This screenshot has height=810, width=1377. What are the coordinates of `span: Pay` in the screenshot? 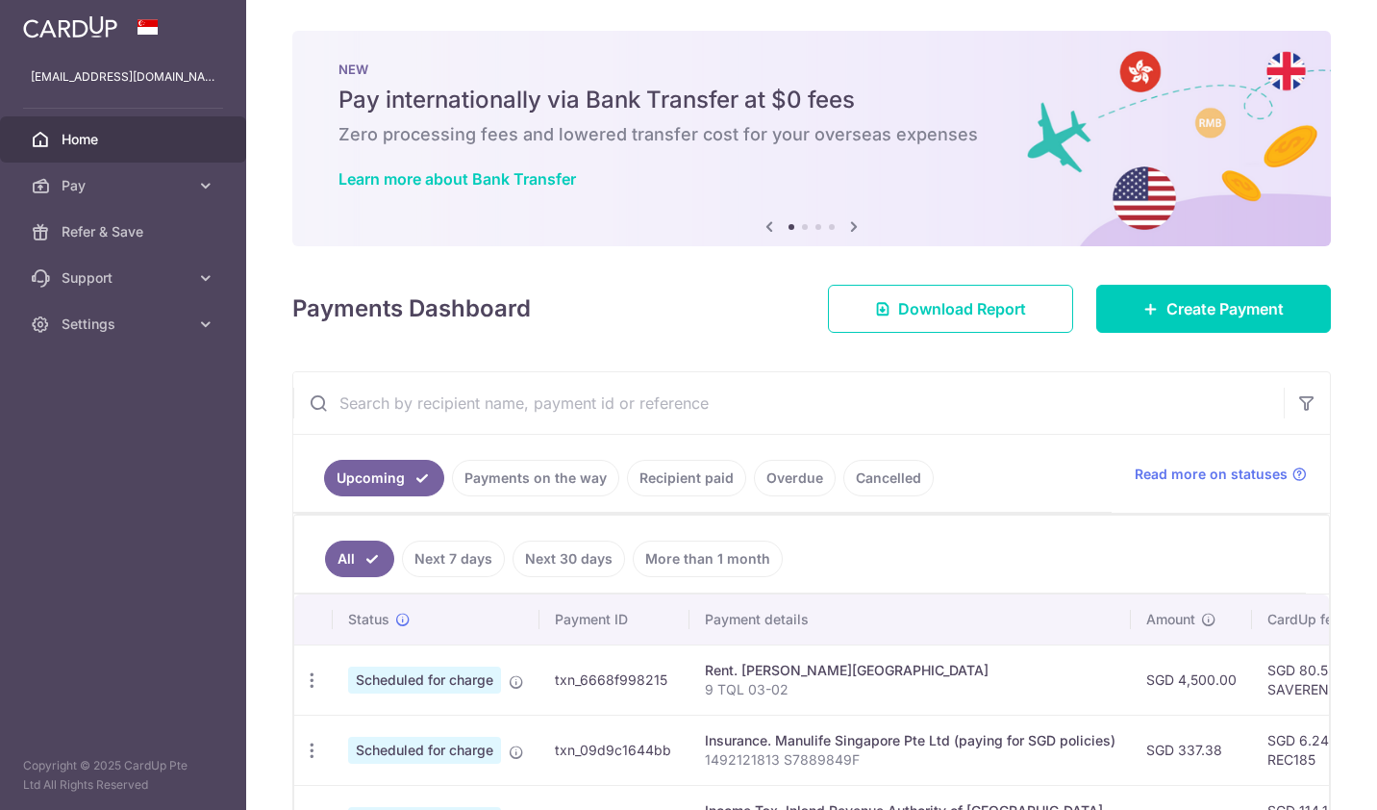 It's located at (125, 186).